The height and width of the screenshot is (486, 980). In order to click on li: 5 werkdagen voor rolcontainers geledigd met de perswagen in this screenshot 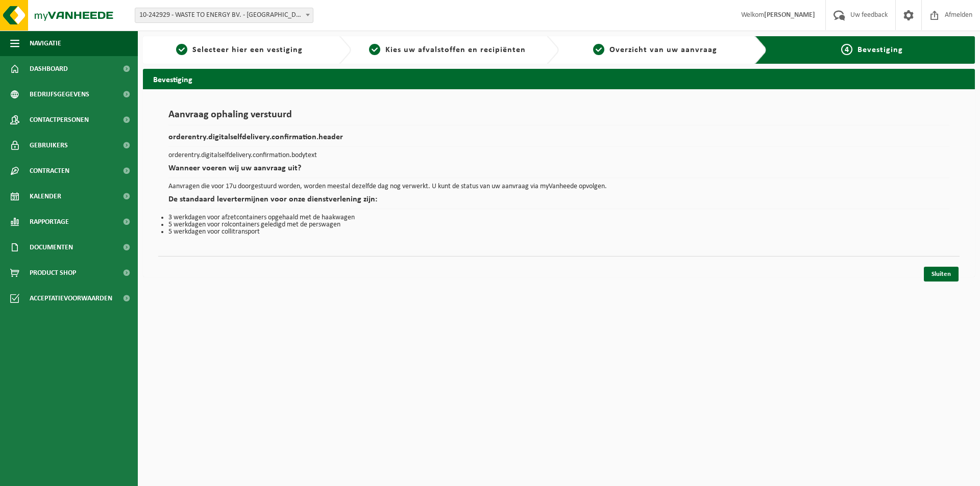, I will do `click(559, 225)`.